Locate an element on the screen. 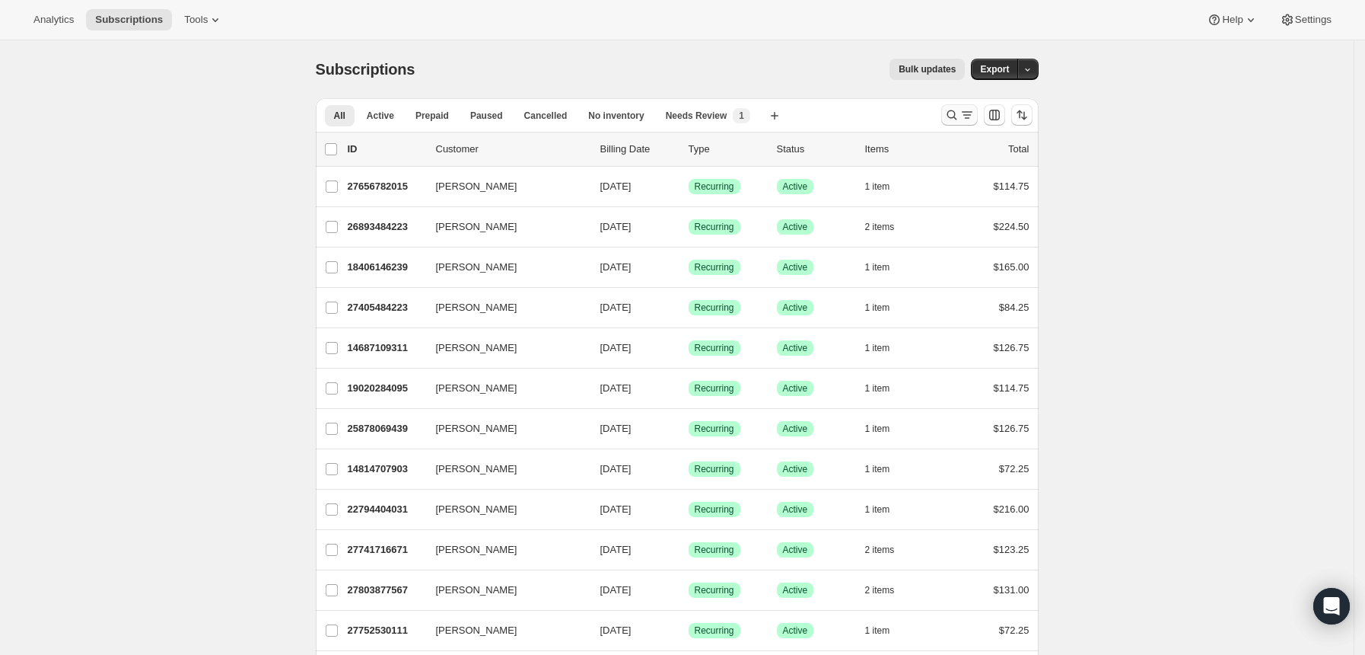 This screenshot has width=1365, height=655. button: Tools is located at coordinates (203, 20).